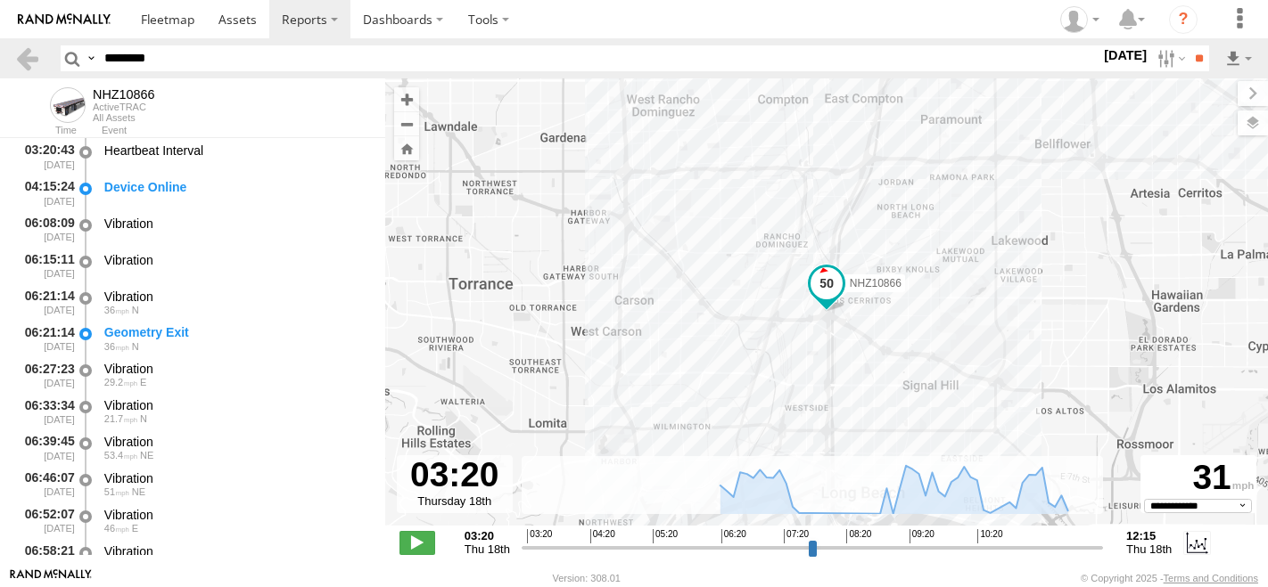  What do you see at coordinates (990, 537) in the screenshot?
I see `span: 10:20` at bounding box center [990, 537].